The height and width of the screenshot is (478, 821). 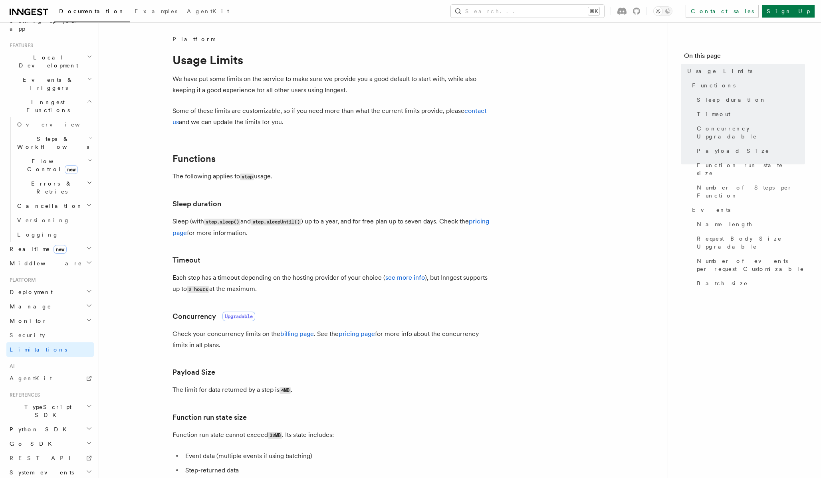 I want to click on div: Inngest Functions, so click(x=50, y=180).